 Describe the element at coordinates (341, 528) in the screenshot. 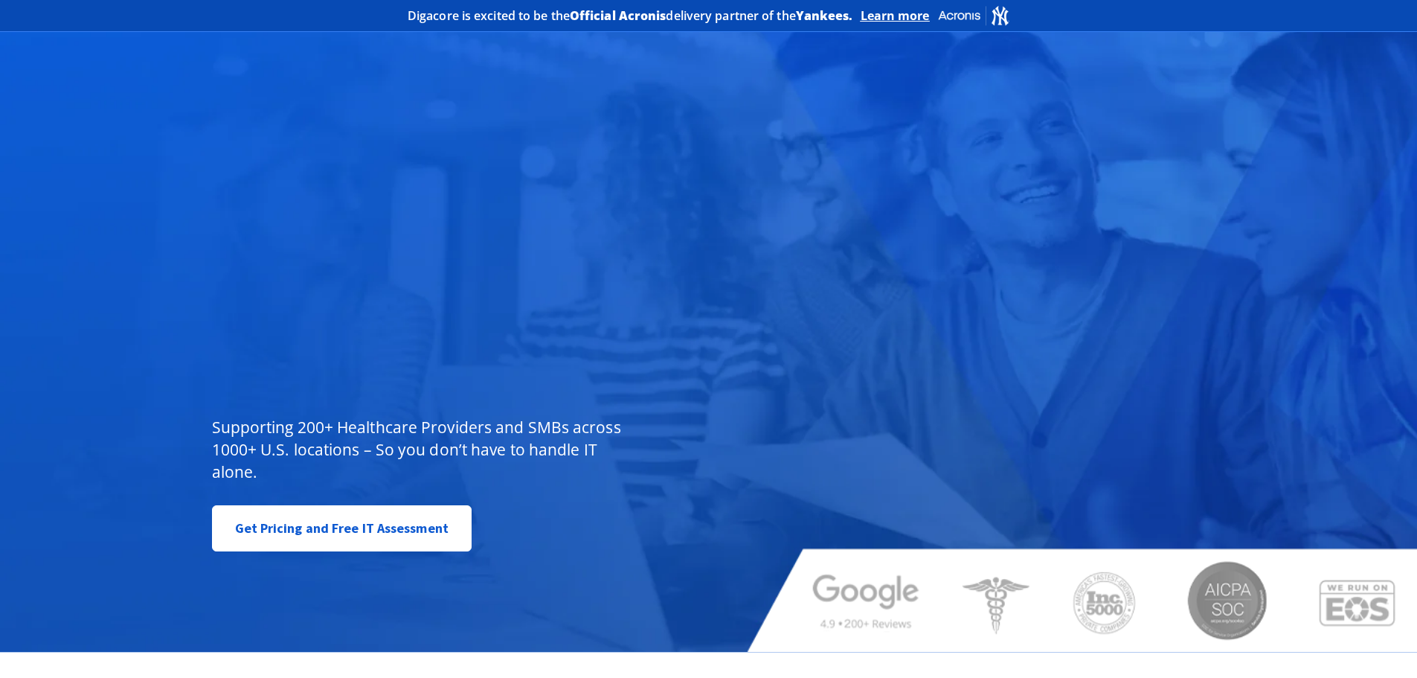

I see `span: Get Pricing and Free IT Assessment` at that location.